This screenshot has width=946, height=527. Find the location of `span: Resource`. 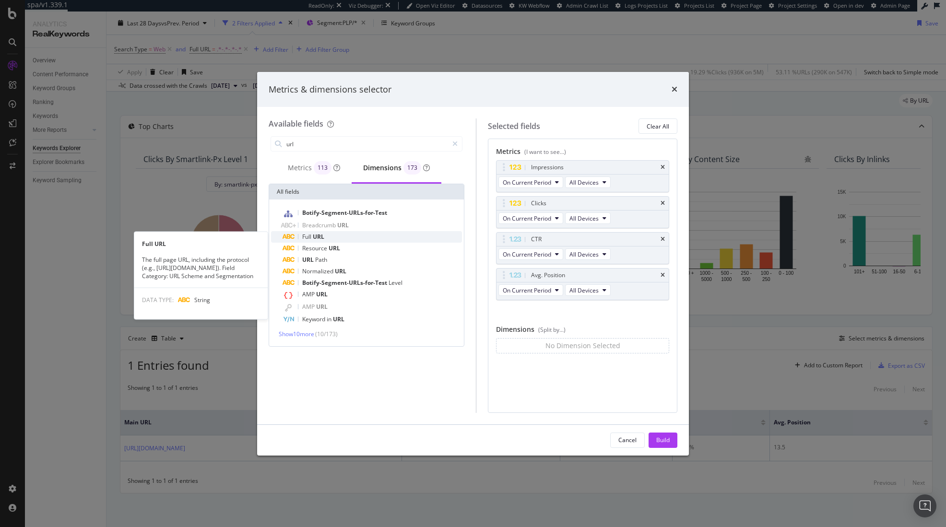

span: Resource is located at coordinates (315, 248).